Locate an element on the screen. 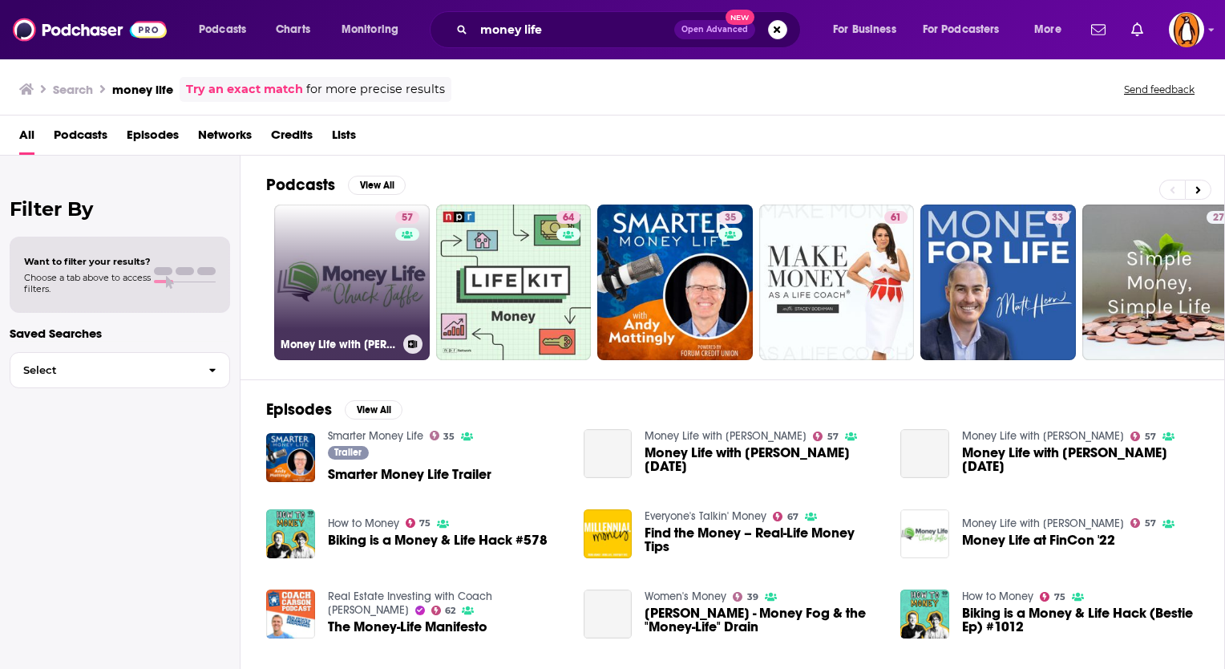  span: Monitoring is located at coordinates (370, 30).